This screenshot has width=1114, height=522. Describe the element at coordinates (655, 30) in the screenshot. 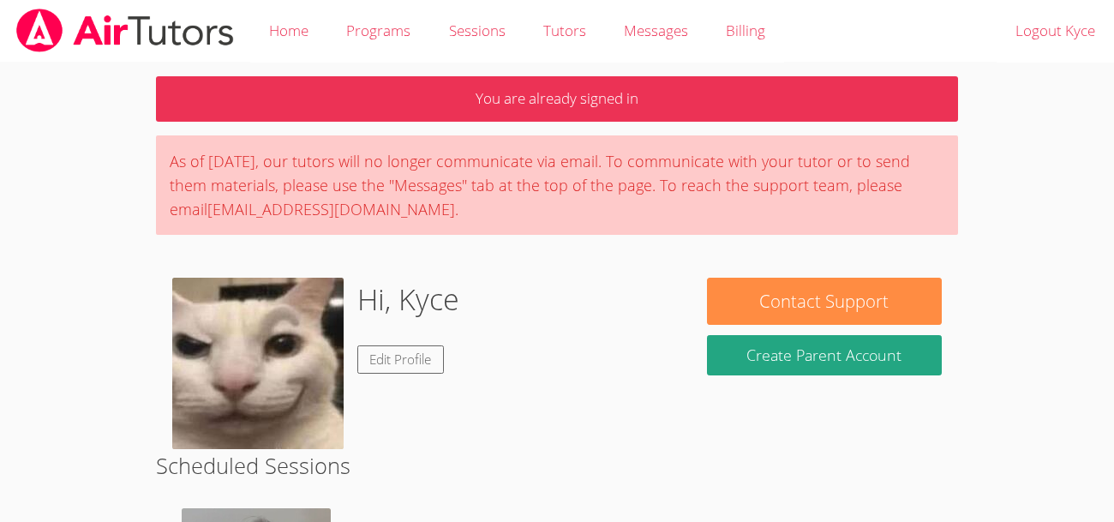

I see `span: Messages` at that location.